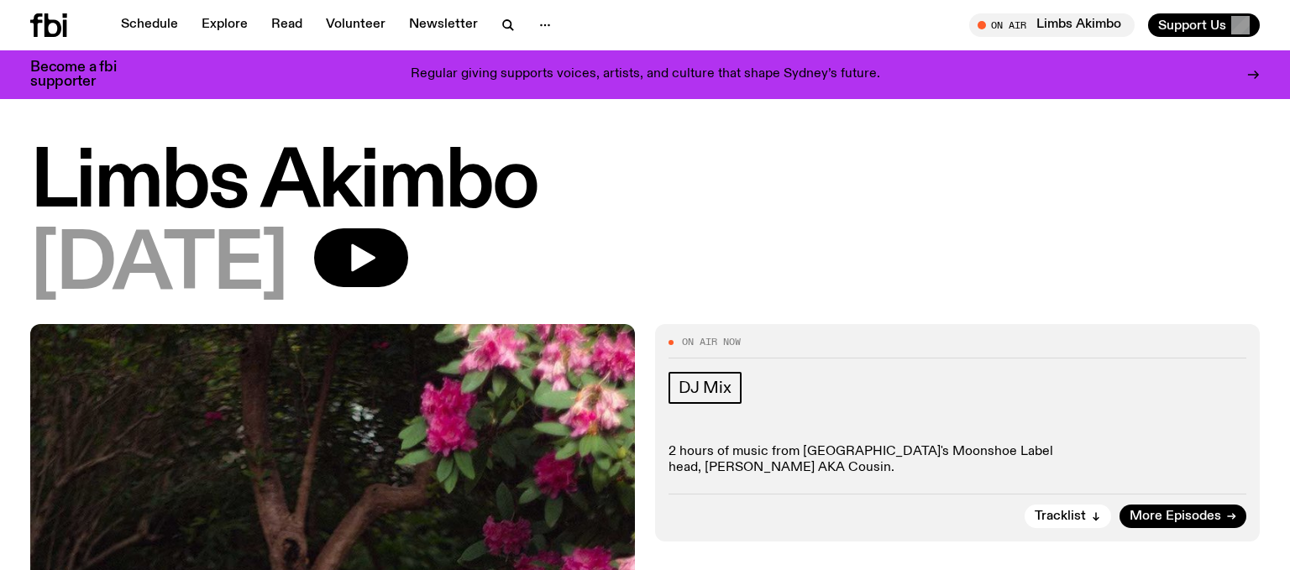 The image size is (1290, 570). What do you see at coordinates (150, 25) in the screenshot?
I see `a: Schedule` at bounding box center [150, 25].